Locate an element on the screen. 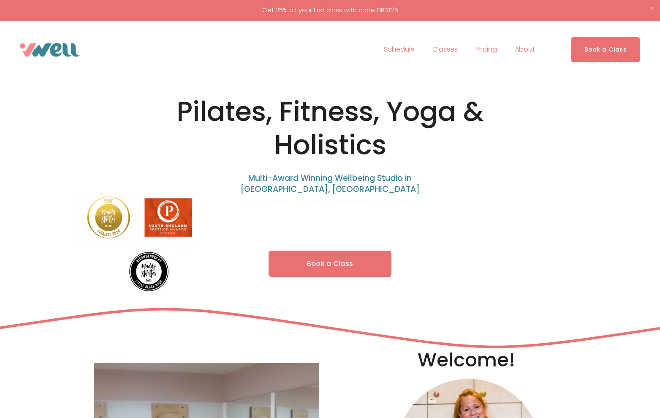 The width and height of the screenshot is (660, 418). h1: Pilates, Fitness, Yoga & Holistics is located at coordinates (330, 128).